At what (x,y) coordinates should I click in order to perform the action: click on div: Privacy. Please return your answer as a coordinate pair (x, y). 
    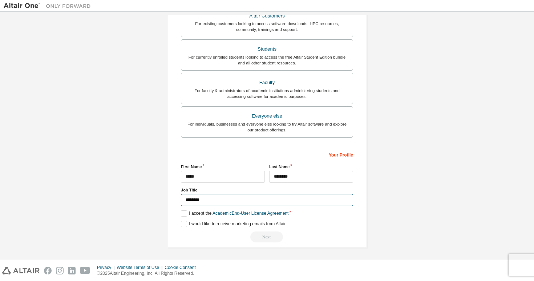
    Looking at the image, I should click on (107, 267).